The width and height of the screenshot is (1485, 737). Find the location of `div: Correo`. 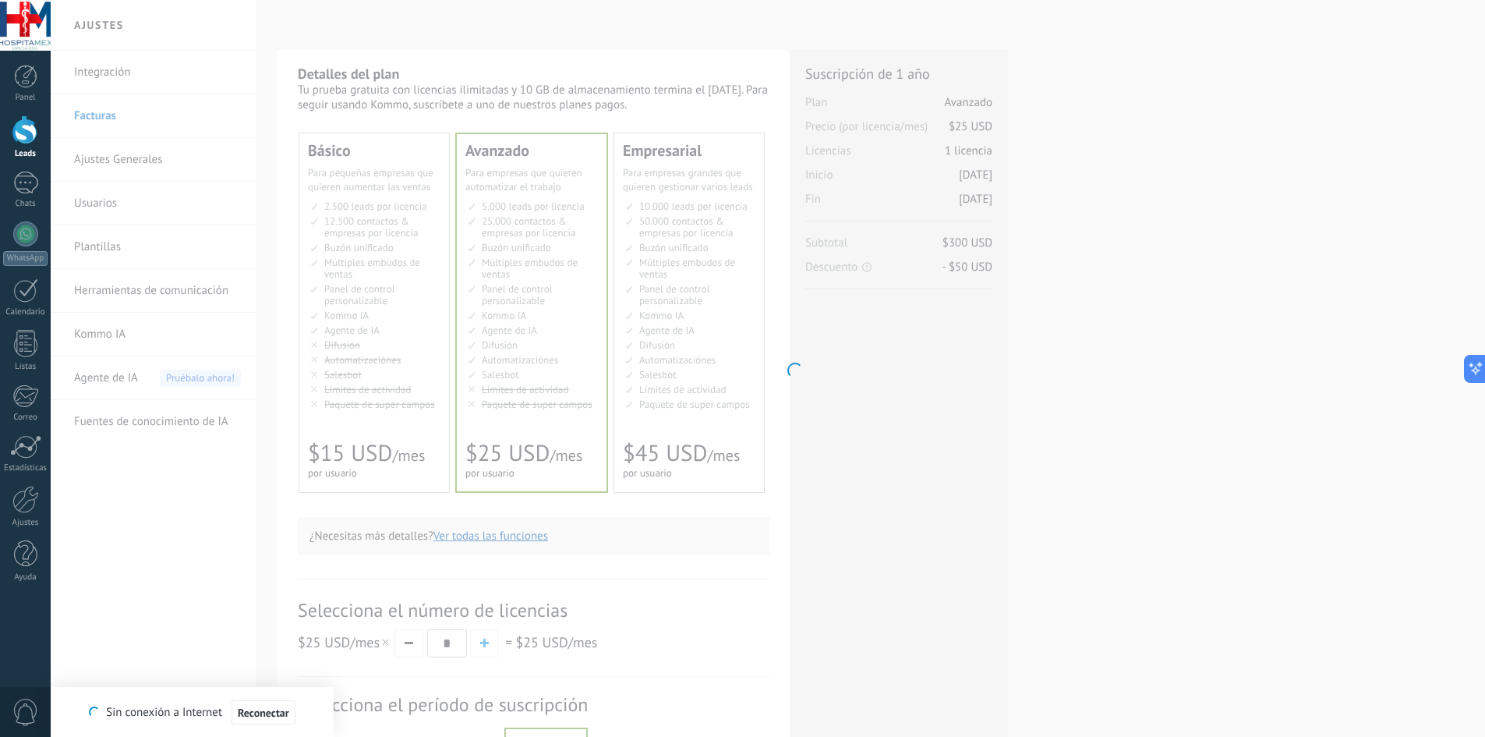

div: Correo is located at coordinates (26, 417).